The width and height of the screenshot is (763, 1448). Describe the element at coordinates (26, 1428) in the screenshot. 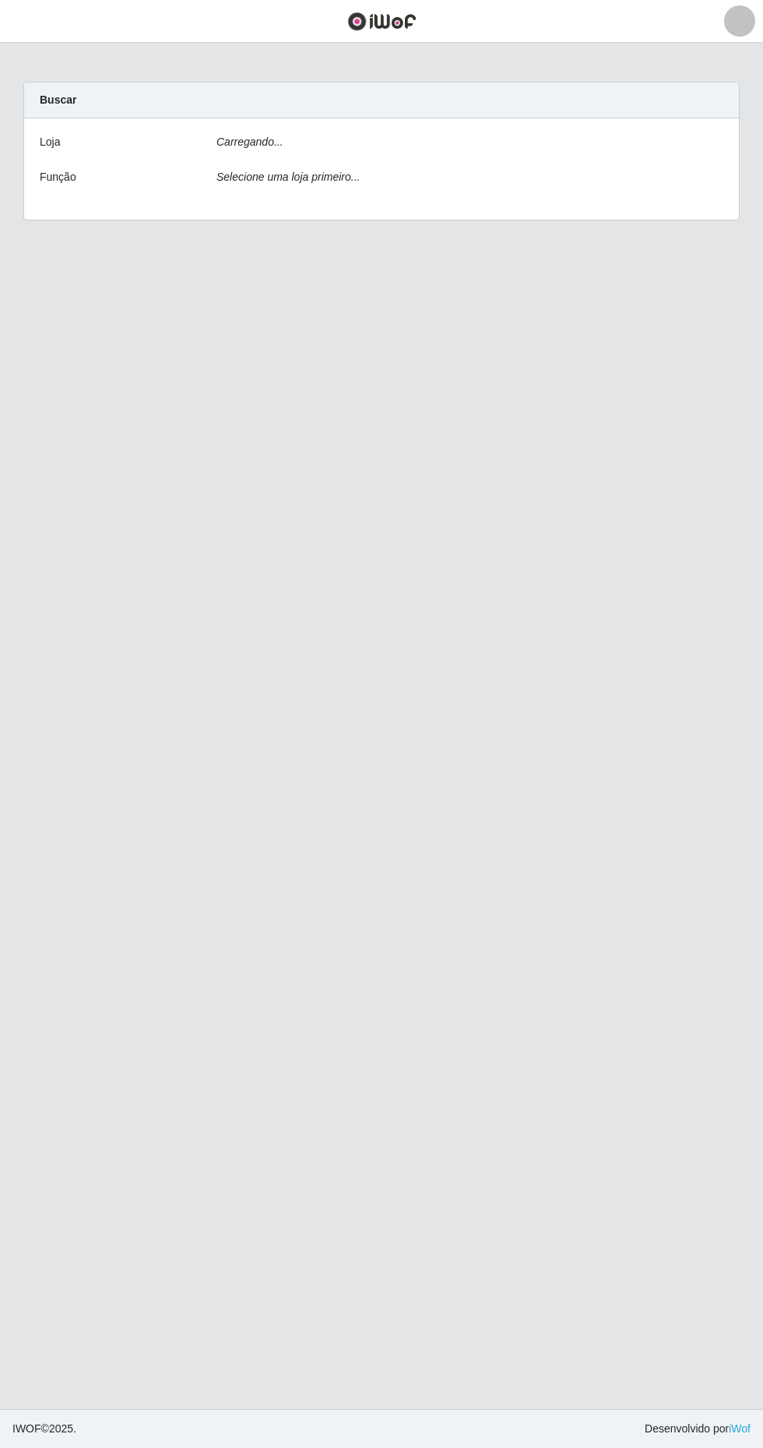

I see `span: IWOF` at that location.